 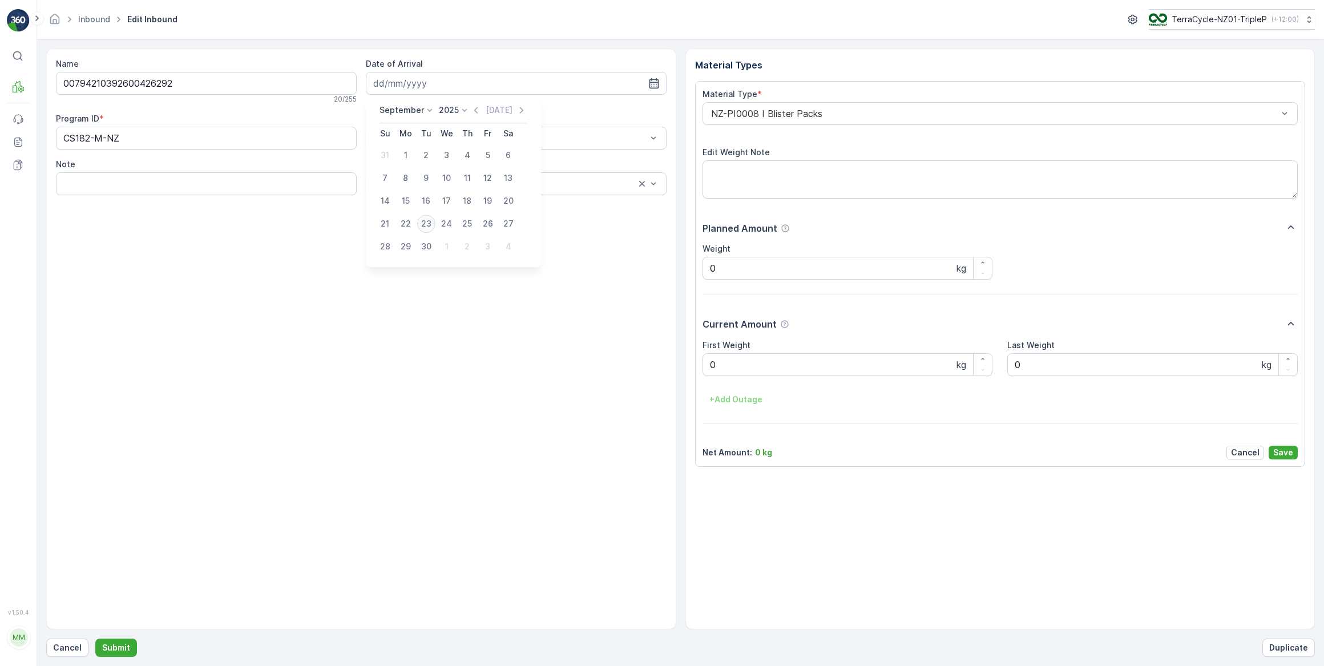 I want to click on th: Saturday, so click(x=509, y=134).